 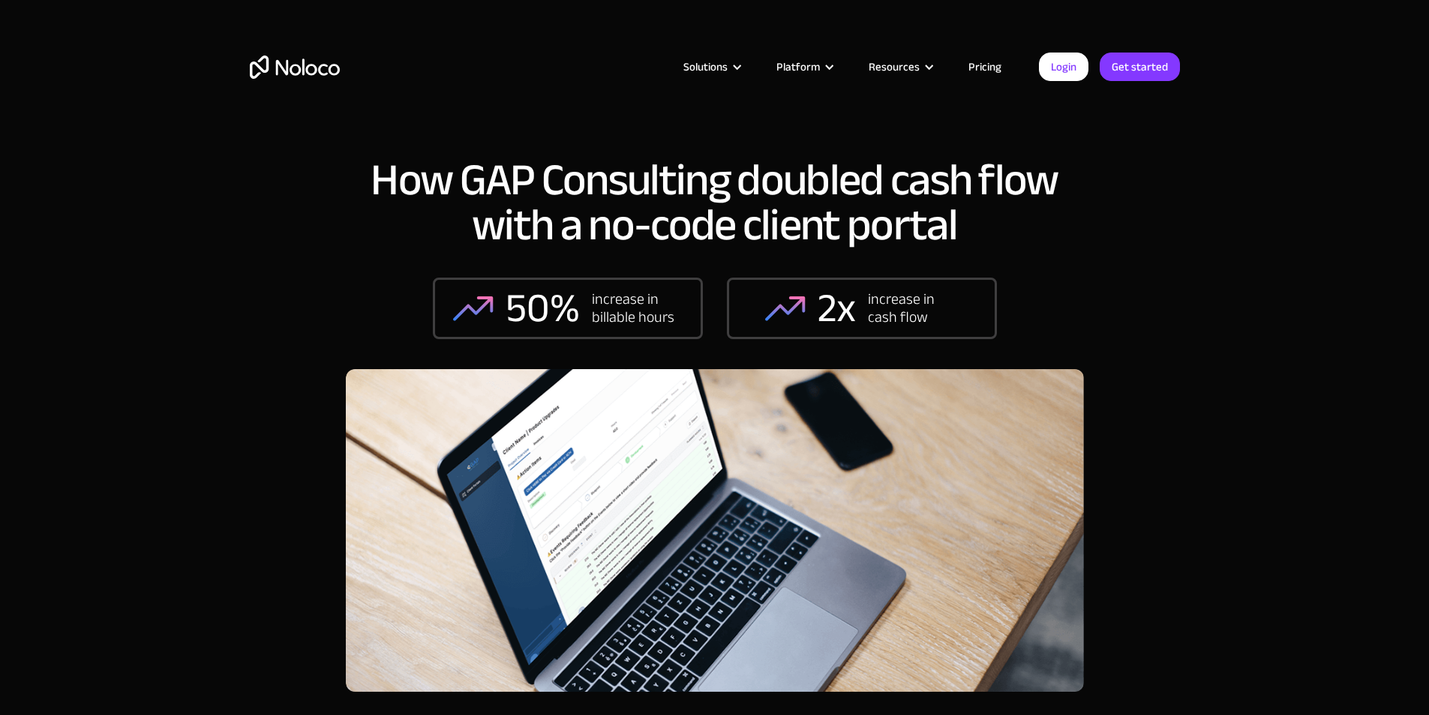 What do you see at coordinates (637, 308) in the screenshot?
I see `div: increase in billable hours` at bounding box center [637, 308].